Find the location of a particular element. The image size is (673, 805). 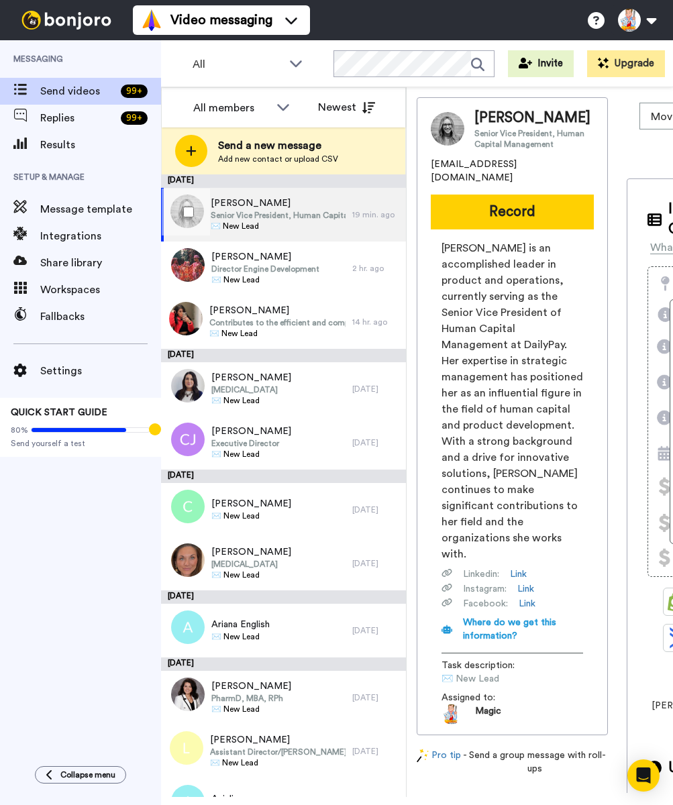

span: Integrations is located at coordinates (101, 236).